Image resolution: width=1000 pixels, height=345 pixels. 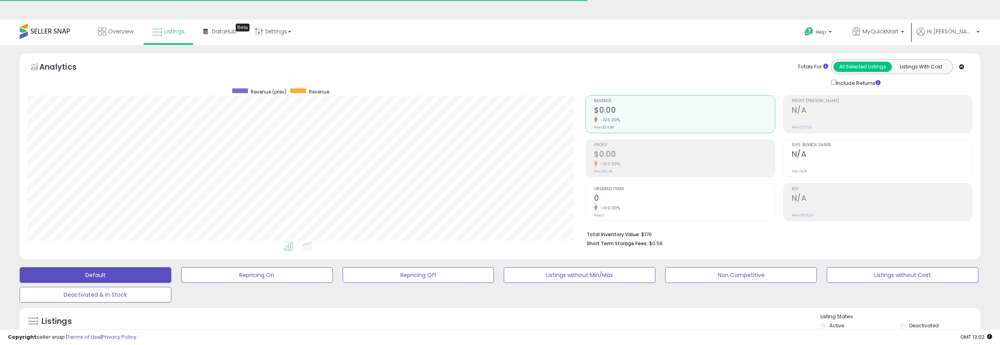 I want to click on a: Terms of Use, so click(x=84, y=337).